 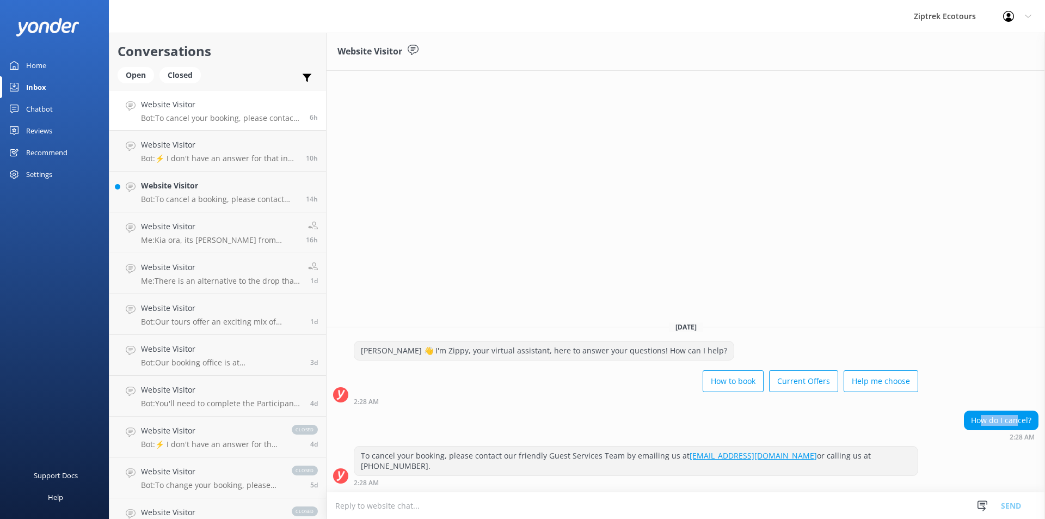 What do you see at coordinates (222, 403) in the screenshot?
I see `p: Bot: You'll need to complete the Participant Consent Form for our zipline tours. You can find it ...` at bounding box center [222, 403].